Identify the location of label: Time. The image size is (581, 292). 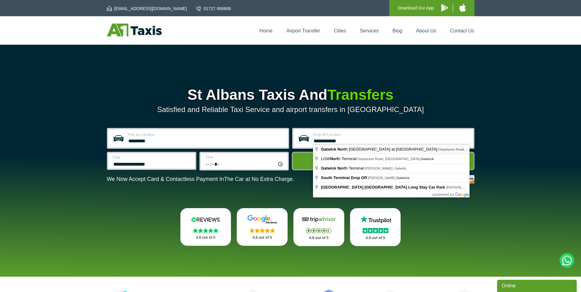
(244, 157).